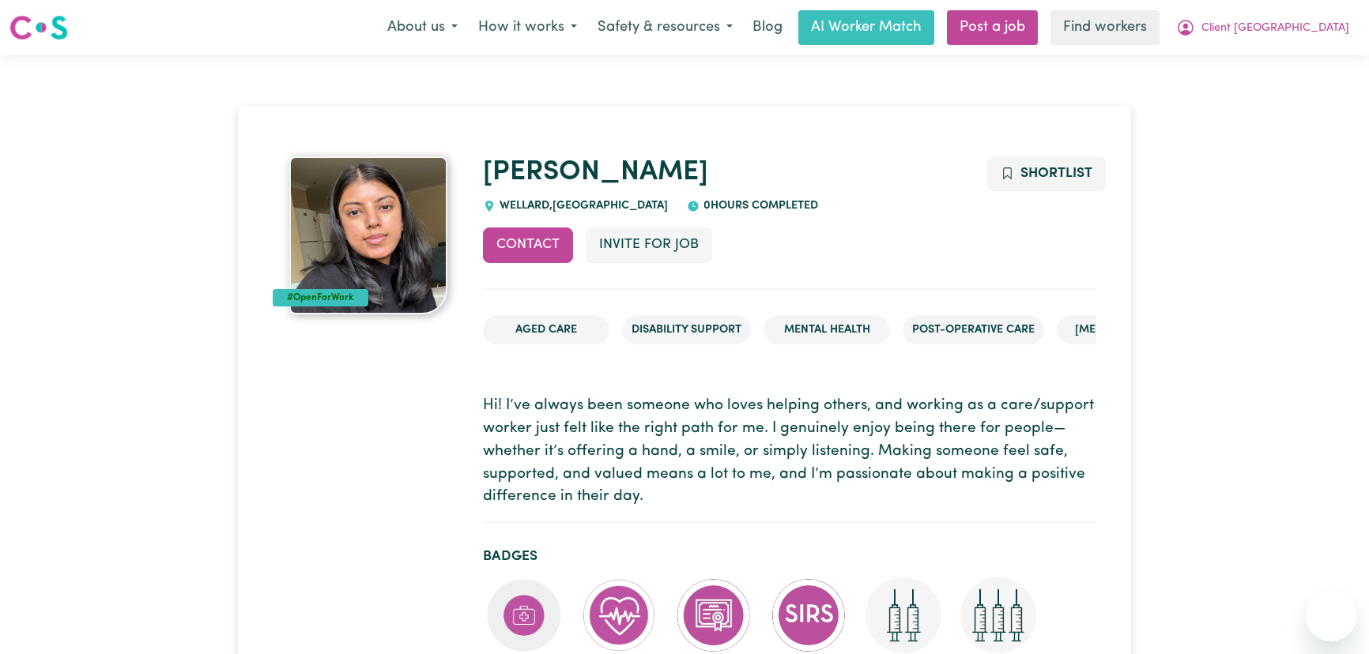 The image size is (1369, 654). I want to click on p: Hi! I’ve always been someone who loves helping others, and working as a care/support worker just ..., so click(789, 452).